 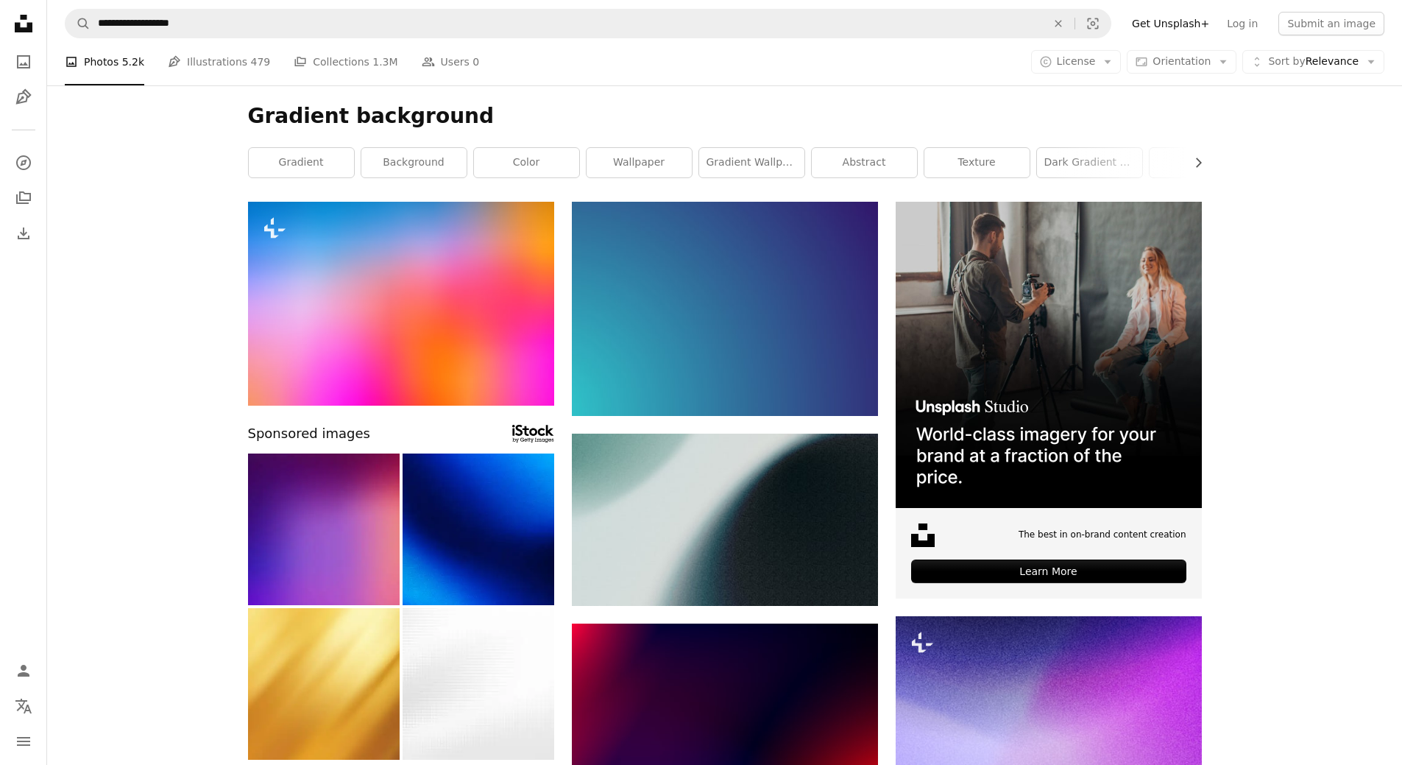 I want to click on form: Find visuals sitewide, so click(x=588, y=24).